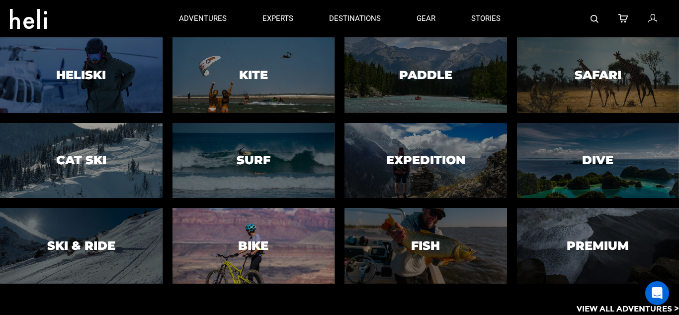 Image resolution: width=679 pixels, height=315 pixels. What do you see at coordinates (597, 246) in the screenshot?
I see `h3: Premium` at bounding box center [597, 246].